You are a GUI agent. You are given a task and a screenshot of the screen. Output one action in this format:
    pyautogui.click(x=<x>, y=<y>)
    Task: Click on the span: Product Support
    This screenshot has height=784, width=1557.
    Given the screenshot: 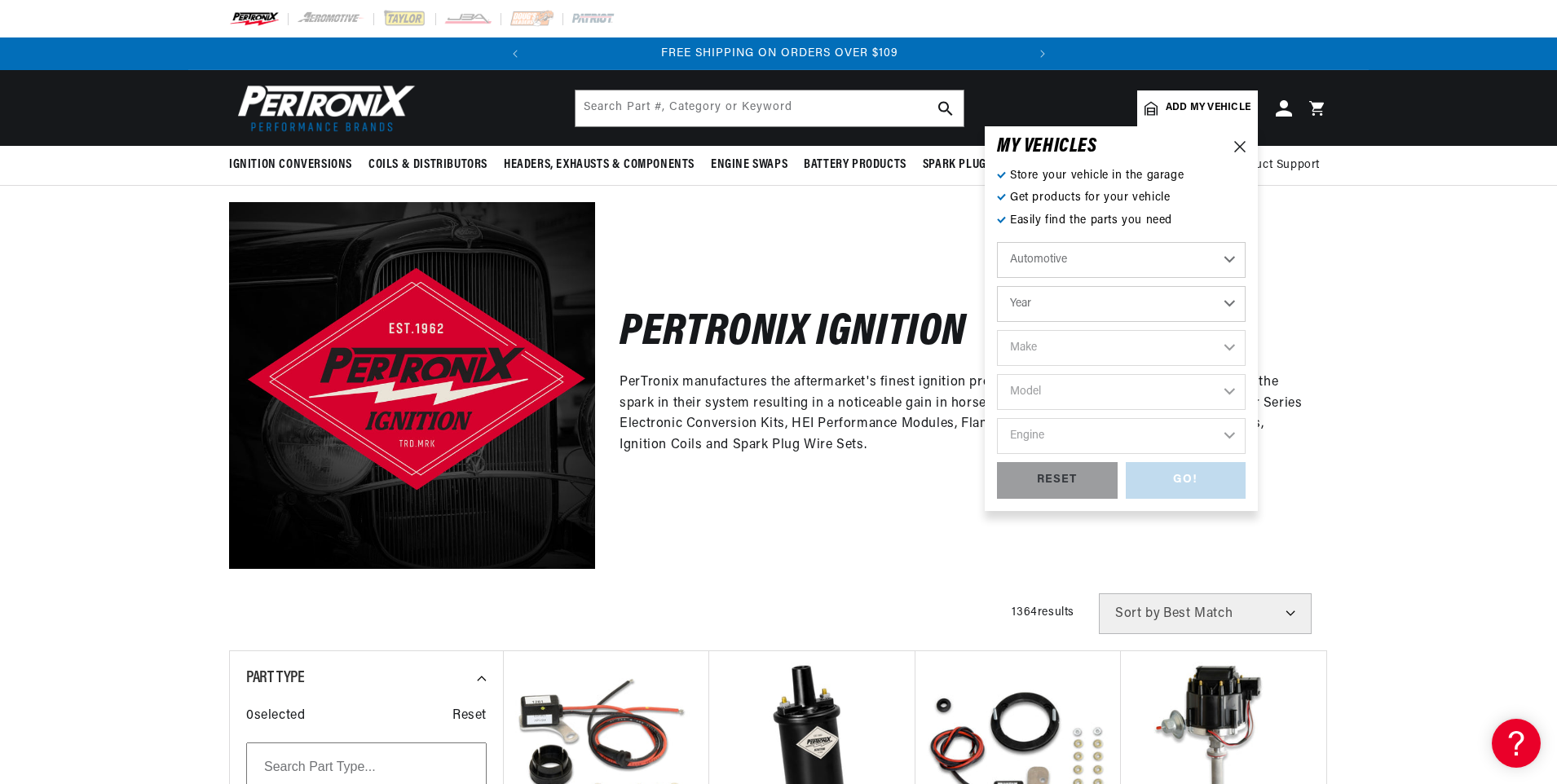 What is the action you would take?
    pyautogui.click(x=1275, y=165)
    